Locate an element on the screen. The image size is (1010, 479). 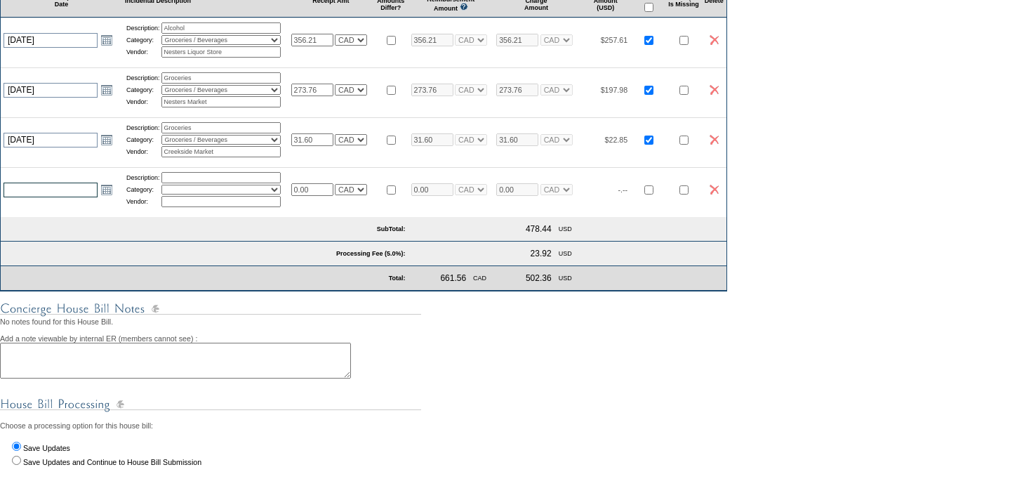
span: $22.85 is located at coordinates (616, 140).